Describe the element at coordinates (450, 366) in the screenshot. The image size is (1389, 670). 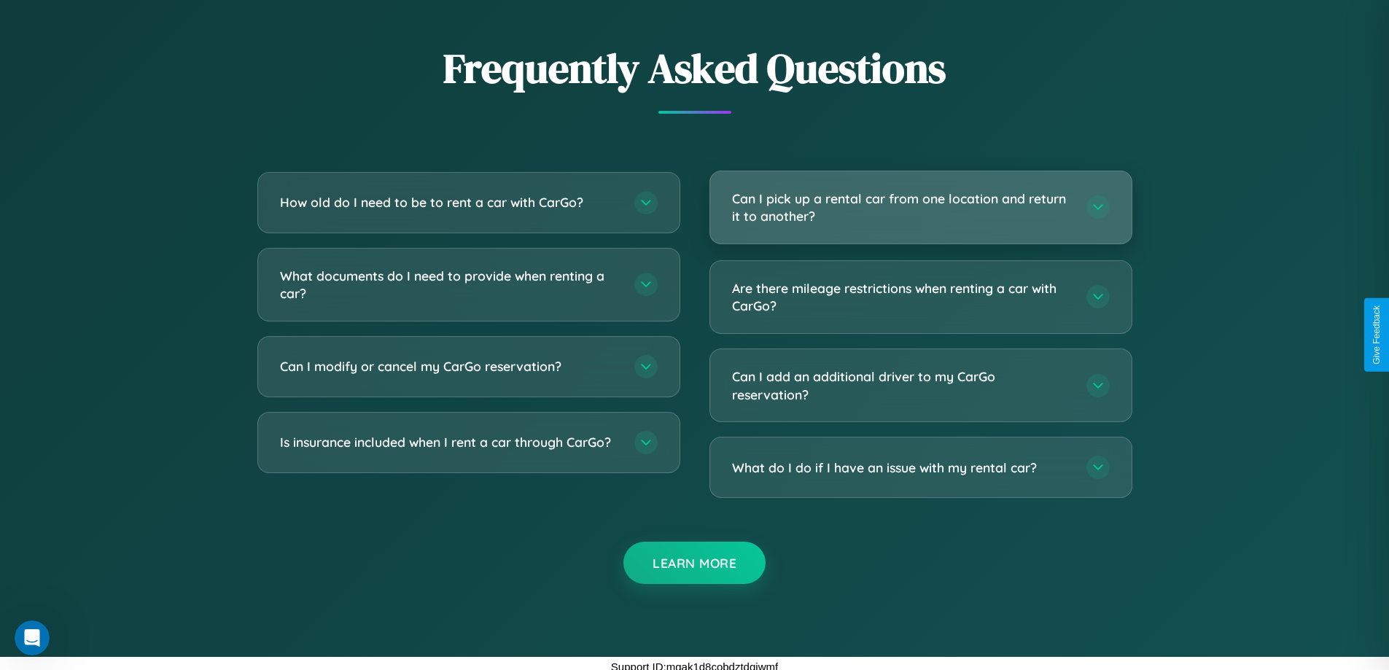
I see `h3: Can I modify or cancel my CarGo reservation?` at that location.